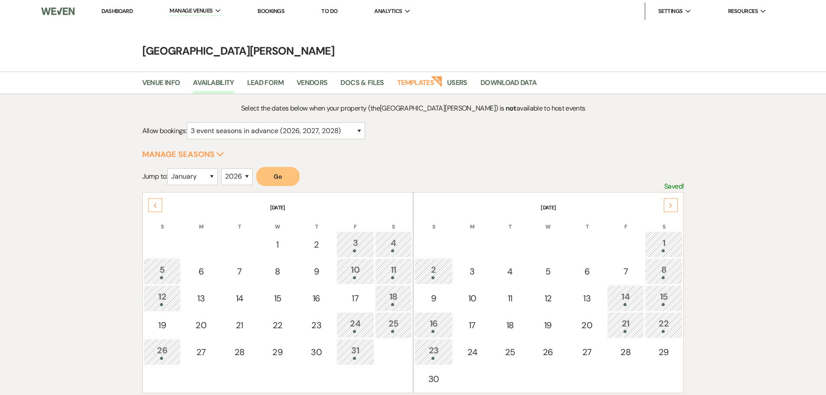 Image resolution: width=826 pixels, height=395 pixels. I want to click on strong: New, so click(437, 81).